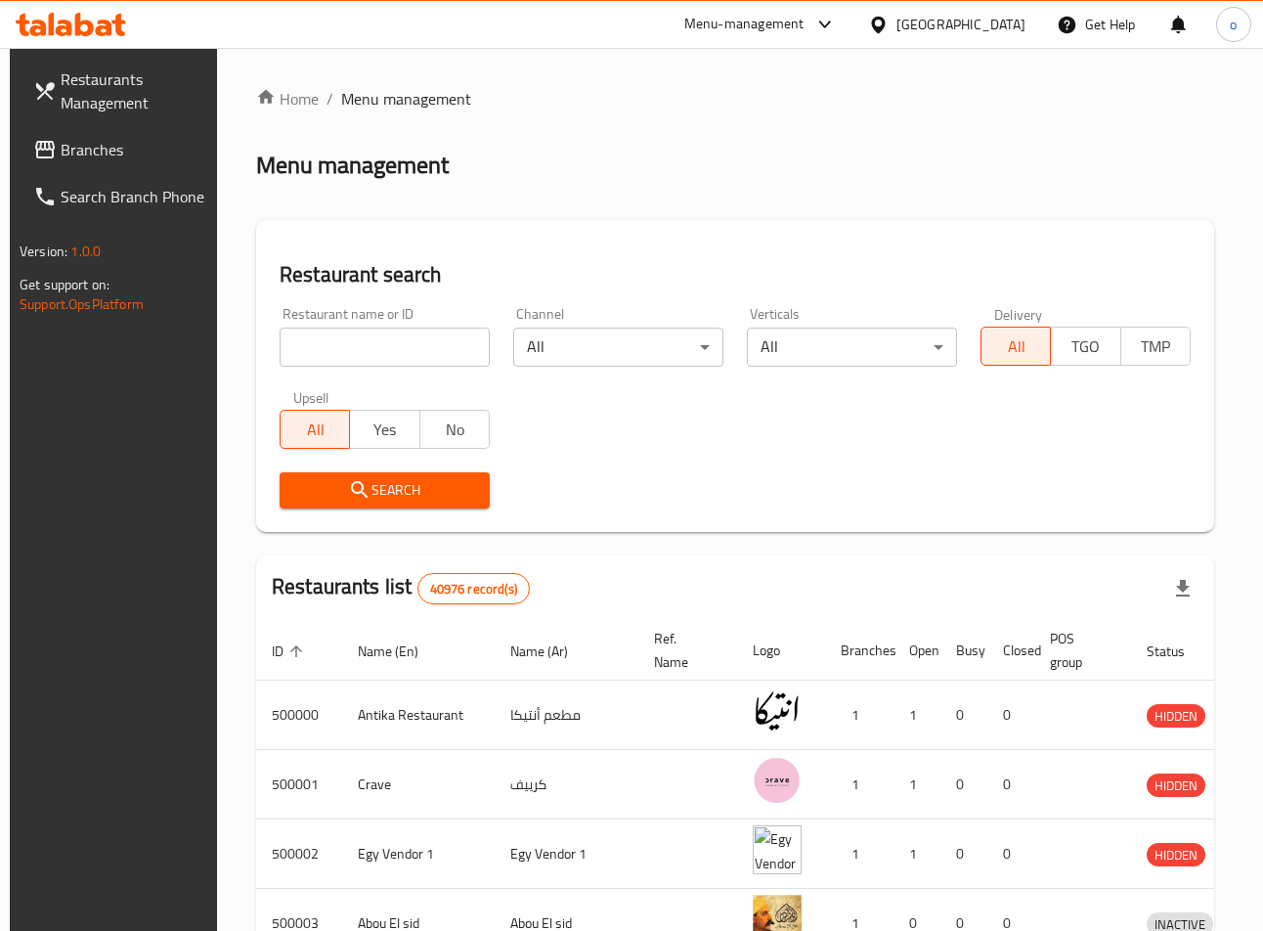 The height and width of the screenshot is (931, 1263). What do you see at coordinates (684, 650) in the screenshot?
I see `span: Ref. Name` at bounding box center [684, 650].